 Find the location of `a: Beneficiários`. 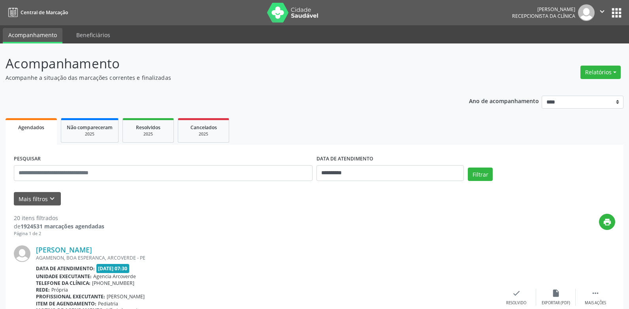

a: Beneficiários is located at coordinates (93, 35).